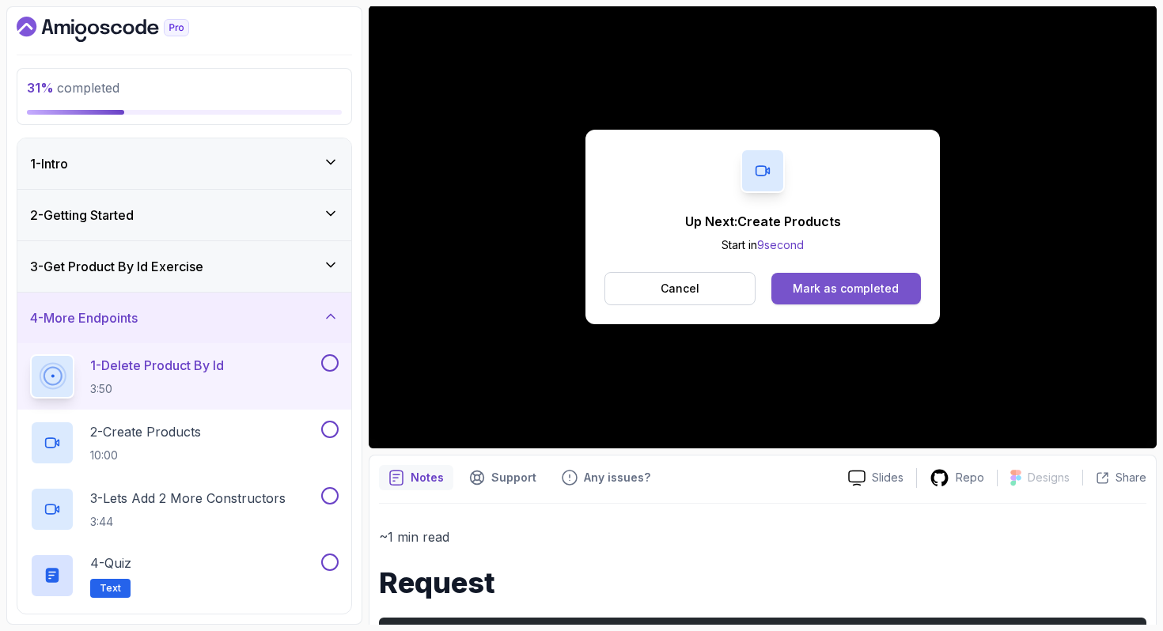 This screenshot has width=1163, height=631. What do you see at coordinates (427, 478) in the screenshot?
I see `p: Notes` at bounding box center [427, 478].